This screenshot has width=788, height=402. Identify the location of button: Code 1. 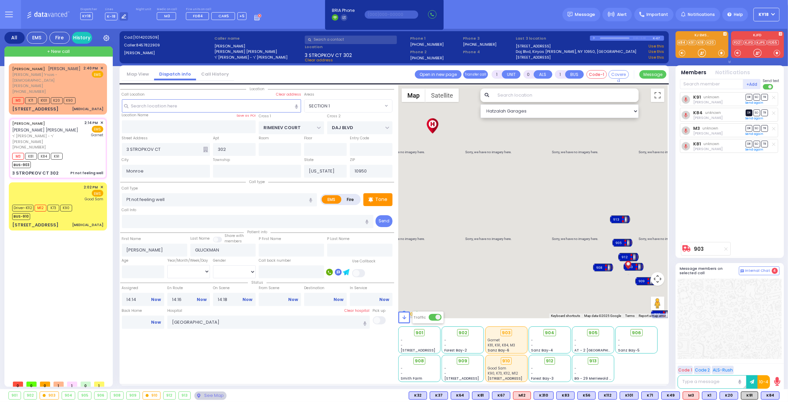
(685, 369).